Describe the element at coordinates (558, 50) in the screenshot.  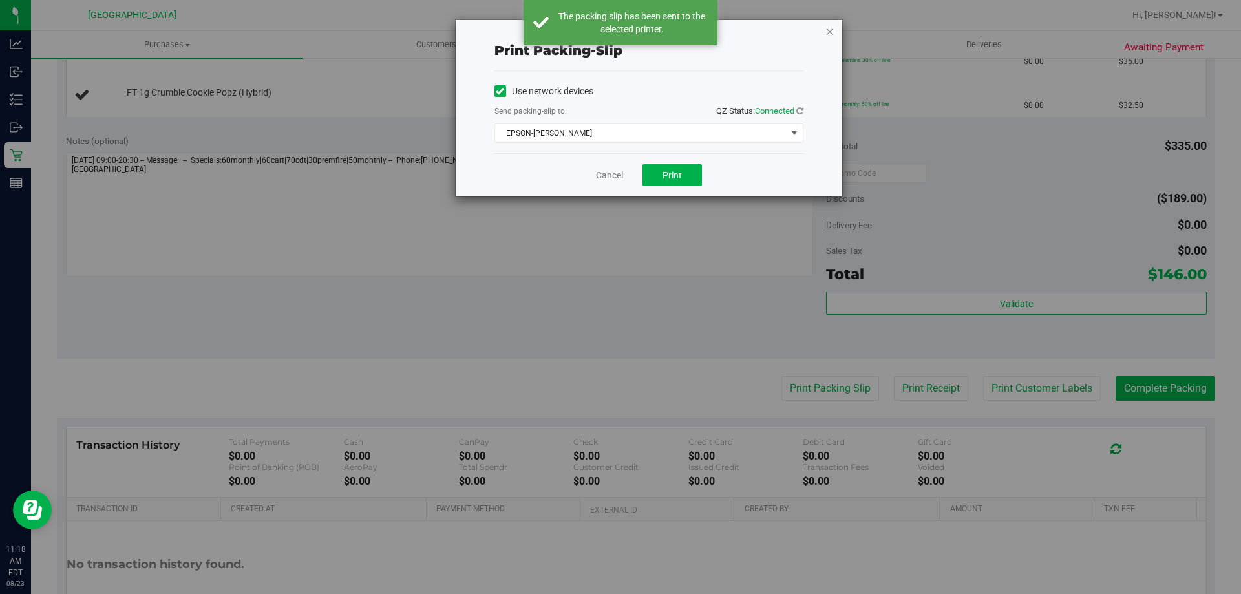
I see `span: Print packing-slip` at that location.